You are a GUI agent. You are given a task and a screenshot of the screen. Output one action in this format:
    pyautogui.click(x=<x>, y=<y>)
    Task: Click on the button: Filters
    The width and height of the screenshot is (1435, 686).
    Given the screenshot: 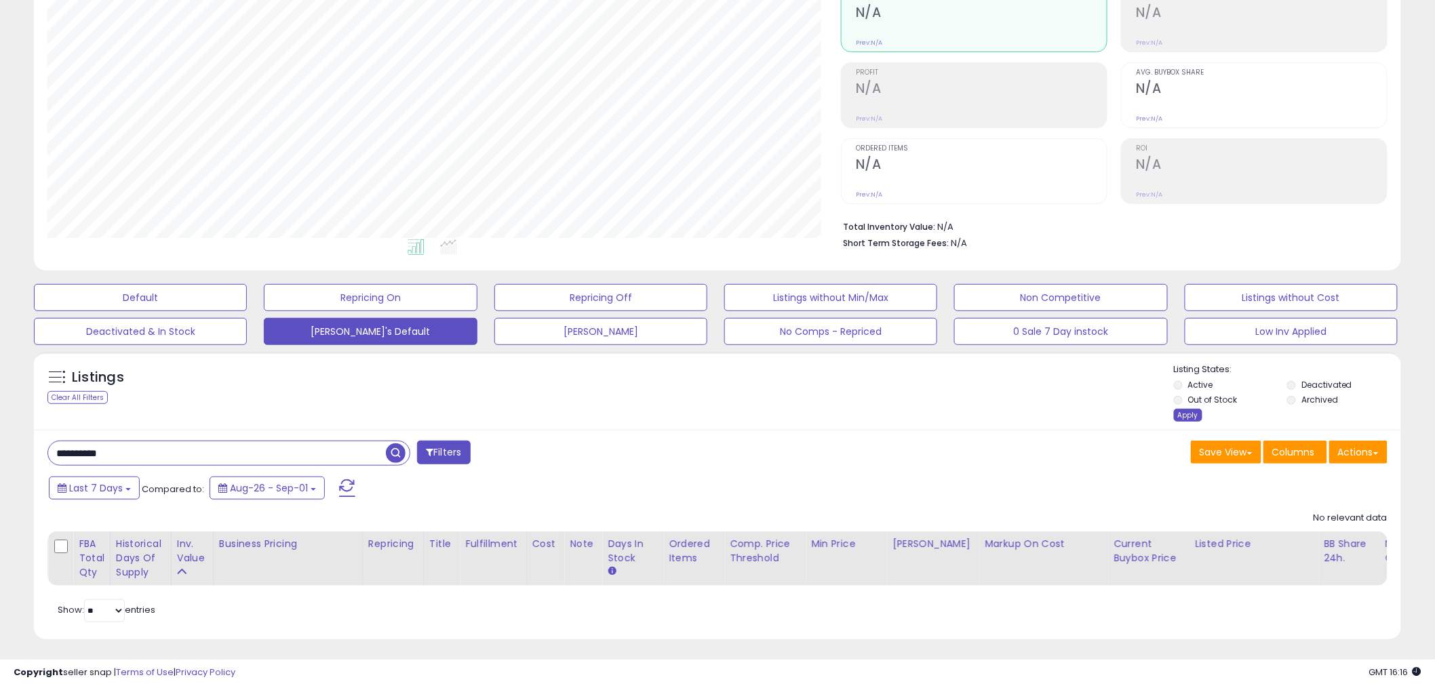 What is the action you would take?
    pyautogui.click(x=443, y=452)
    